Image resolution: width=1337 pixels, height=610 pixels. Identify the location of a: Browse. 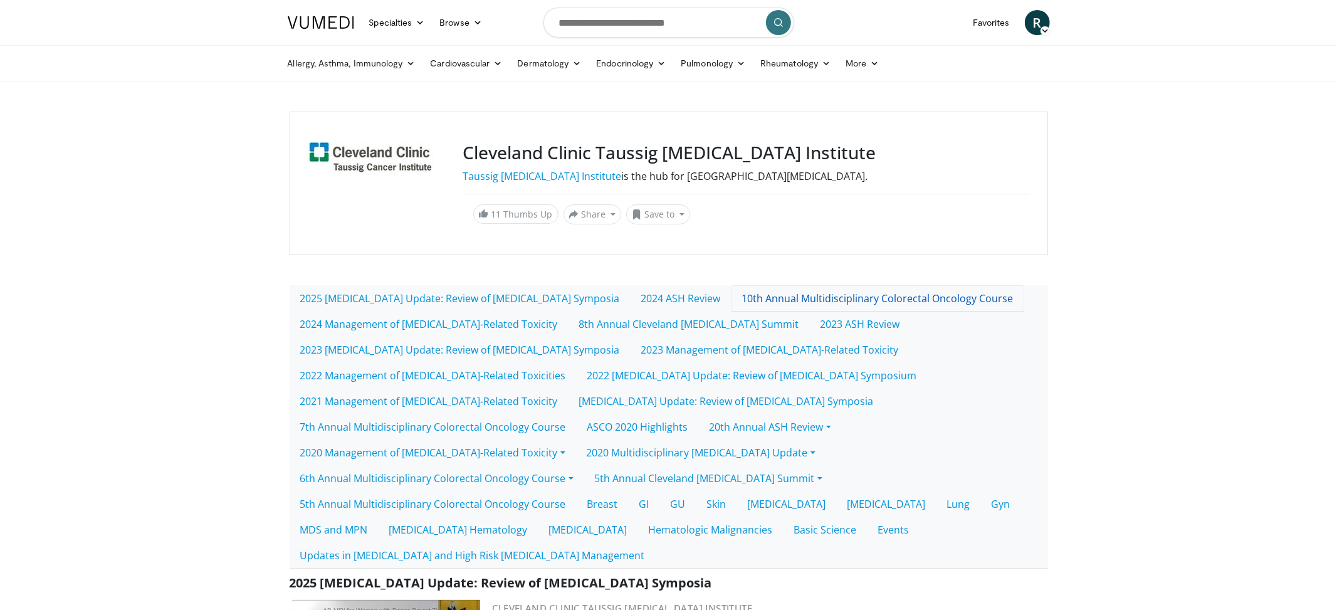
(461, 23).